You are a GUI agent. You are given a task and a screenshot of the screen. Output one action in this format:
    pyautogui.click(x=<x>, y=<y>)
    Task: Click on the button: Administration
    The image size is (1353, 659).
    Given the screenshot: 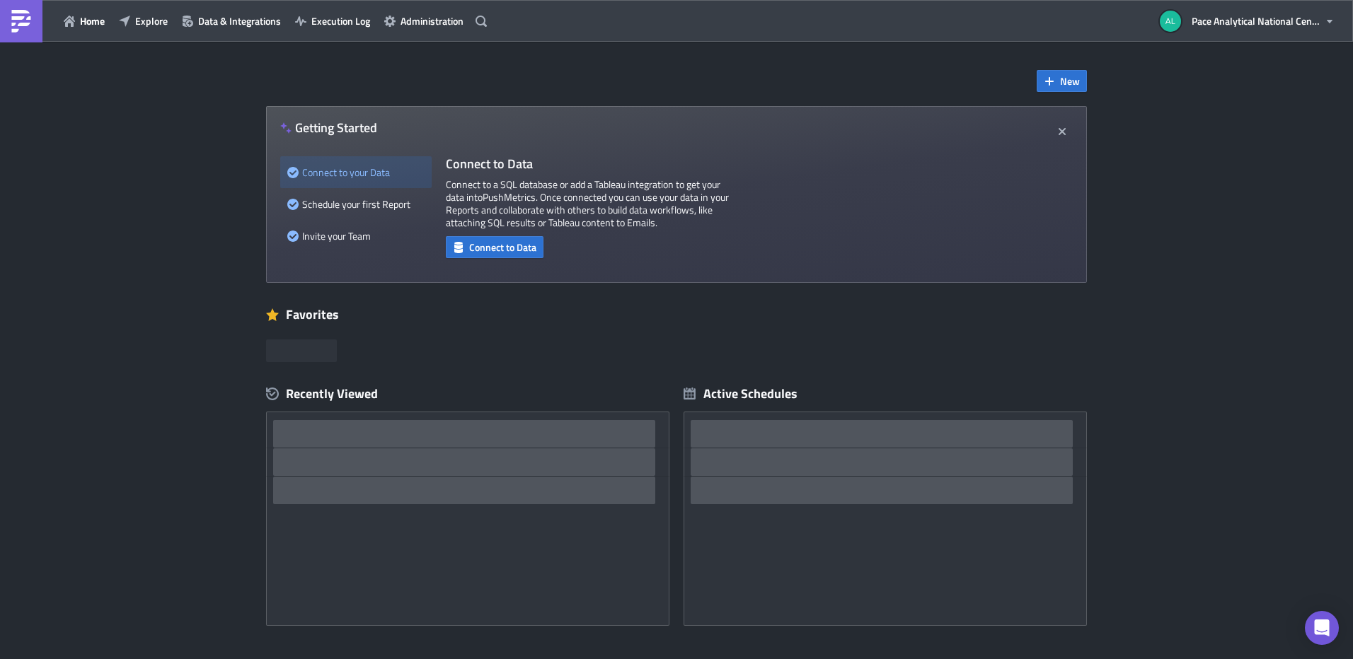 What is the action you would take?
    pyautogui.click(x=424, y=21)
    